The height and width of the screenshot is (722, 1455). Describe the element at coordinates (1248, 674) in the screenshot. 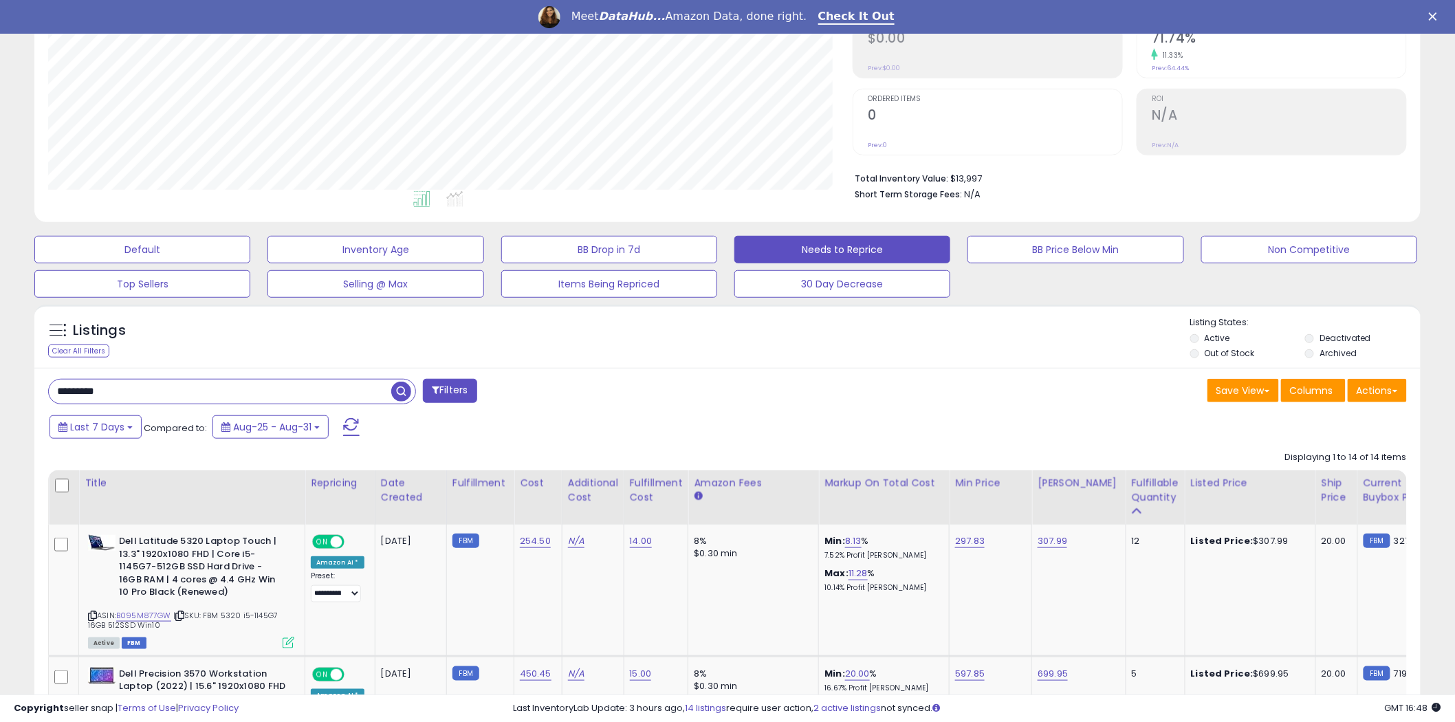

I see `div: $699.95` at that location.